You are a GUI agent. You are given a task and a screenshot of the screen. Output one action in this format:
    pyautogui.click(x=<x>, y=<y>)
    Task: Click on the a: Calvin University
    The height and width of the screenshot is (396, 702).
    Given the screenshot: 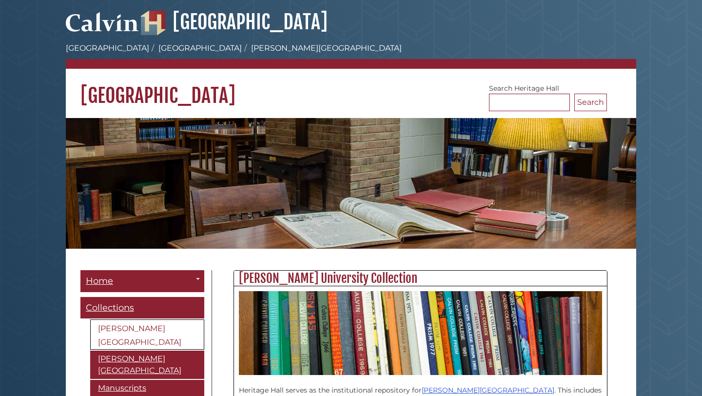 What is the action you would take?
    pyautogui.click(x=102, y=27)
    